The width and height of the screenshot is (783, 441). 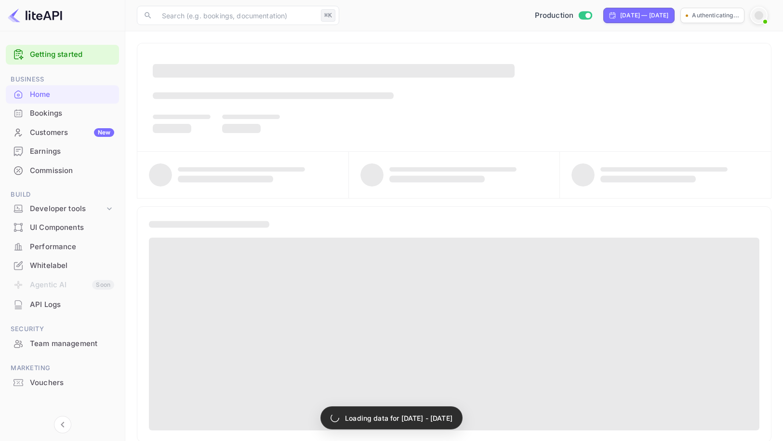 I want to click on a: CustomersNew, so click(x=62, y=132).